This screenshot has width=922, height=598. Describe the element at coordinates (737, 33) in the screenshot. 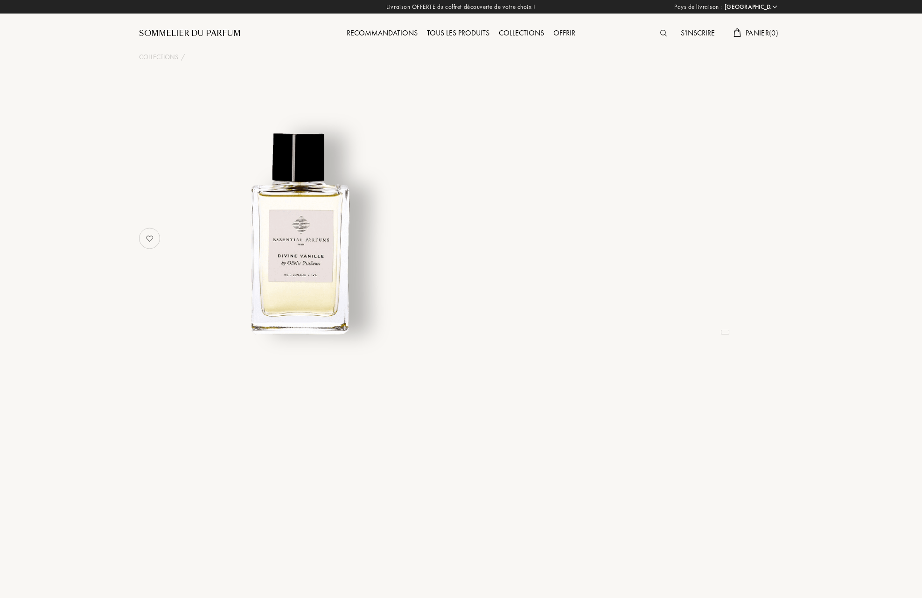

I see `img: cart.svg` at that location.